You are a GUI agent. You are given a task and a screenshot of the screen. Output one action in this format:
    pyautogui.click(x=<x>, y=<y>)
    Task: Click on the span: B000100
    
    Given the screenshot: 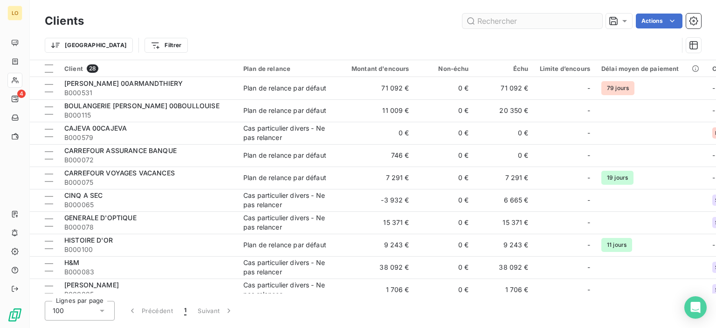 What is the action you would take?
    pyautogui.click(x=148, y=249)
    